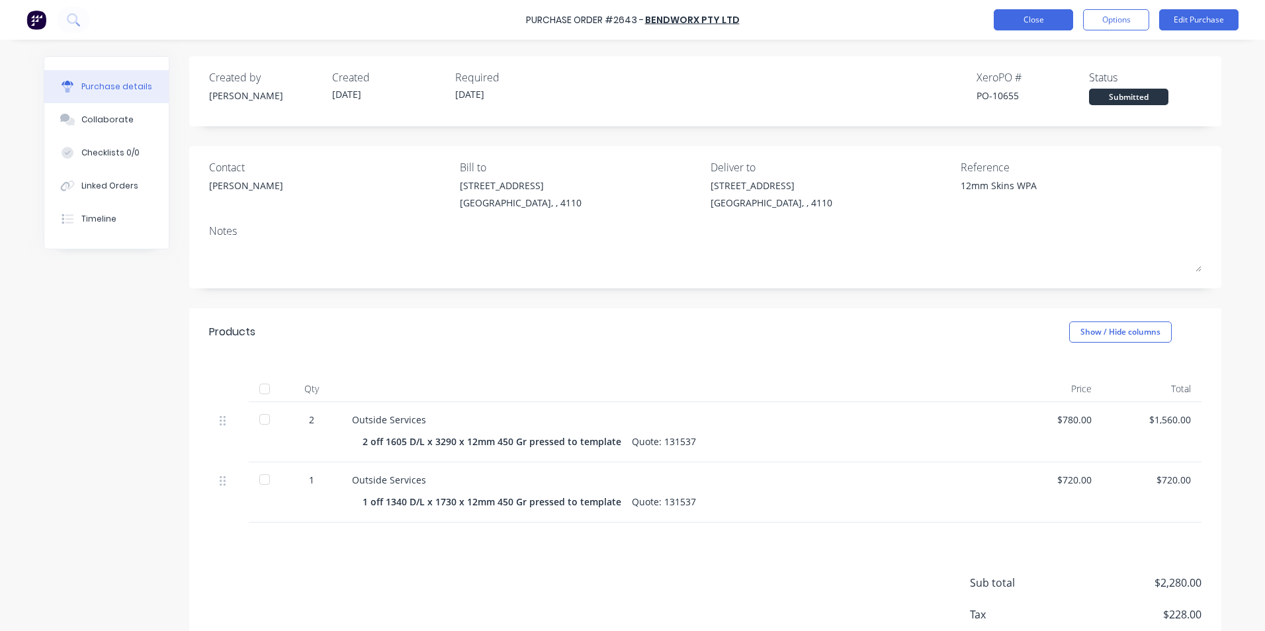  What do you see at coordinates (1152, 419) in the screenshot?
I see `div: $1,560.00` at bounding box center [1152, 419].